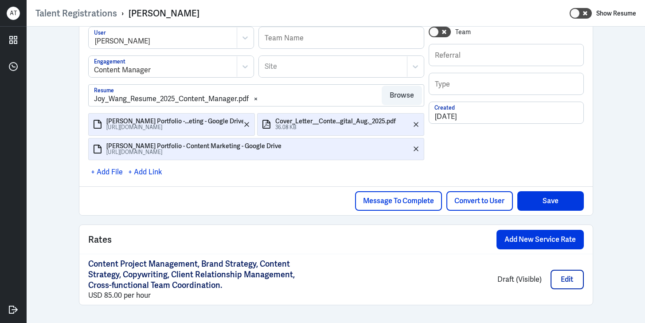 The height and width of the screenshot is (323, 645). What do you see at coordinates (342, 38) in the screenshot?
I see `input: Team Name` at bounding box center [342, 38].